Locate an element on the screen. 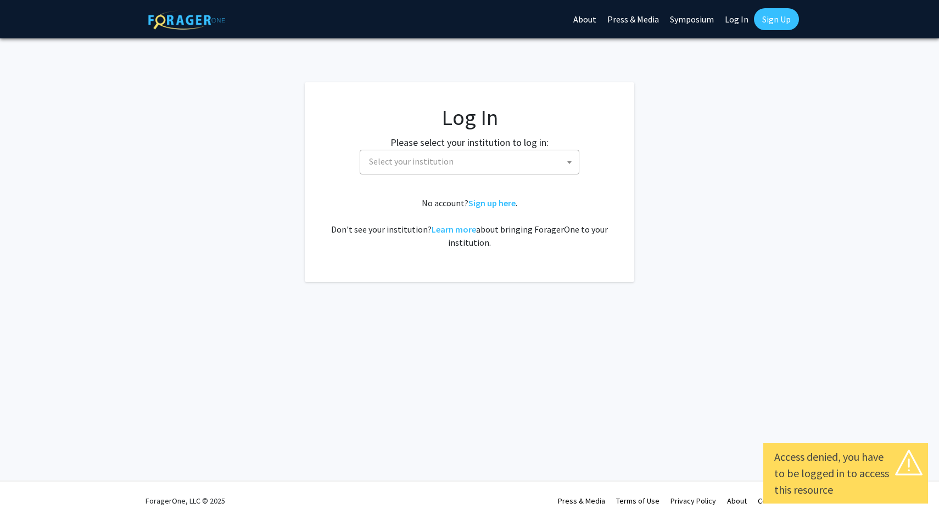 The width and height of the screenshot is (939, 520). img: ForagerOne Logo is located at coordinates (187, 20).